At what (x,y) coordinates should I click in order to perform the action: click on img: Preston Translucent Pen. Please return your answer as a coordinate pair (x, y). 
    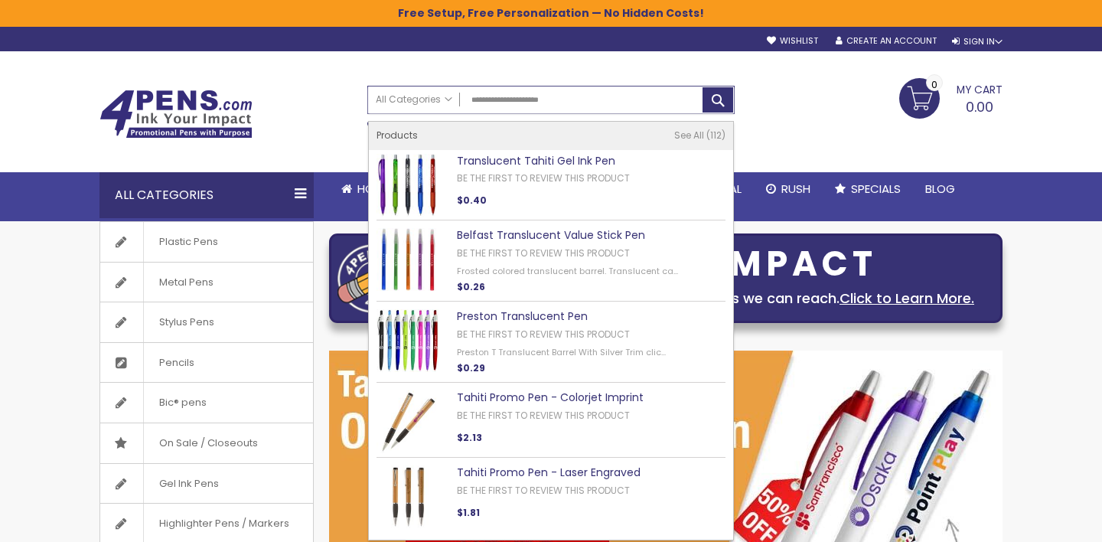
    Looking at the image, I should click on (408, 341).